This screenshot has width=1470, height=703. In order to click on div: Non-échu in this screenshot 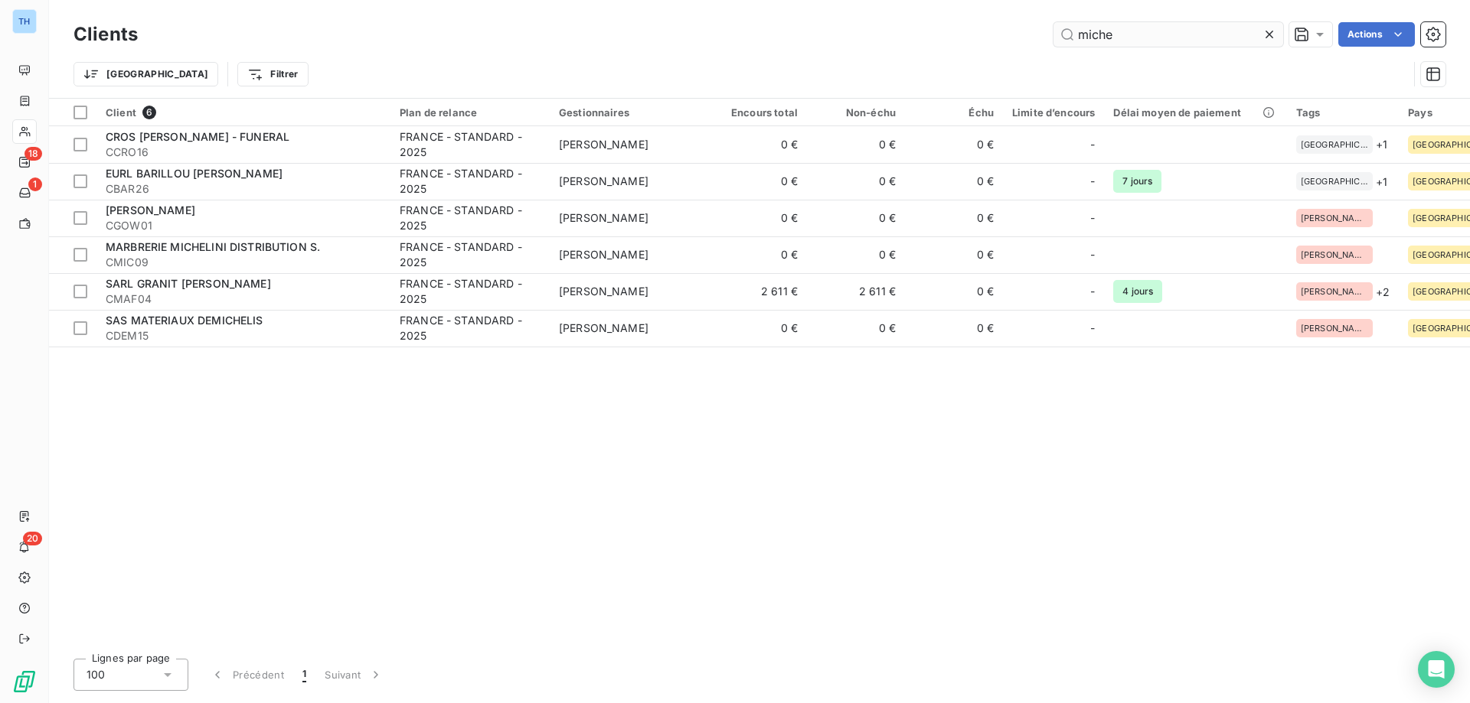, I will do `click(856, 113)`.